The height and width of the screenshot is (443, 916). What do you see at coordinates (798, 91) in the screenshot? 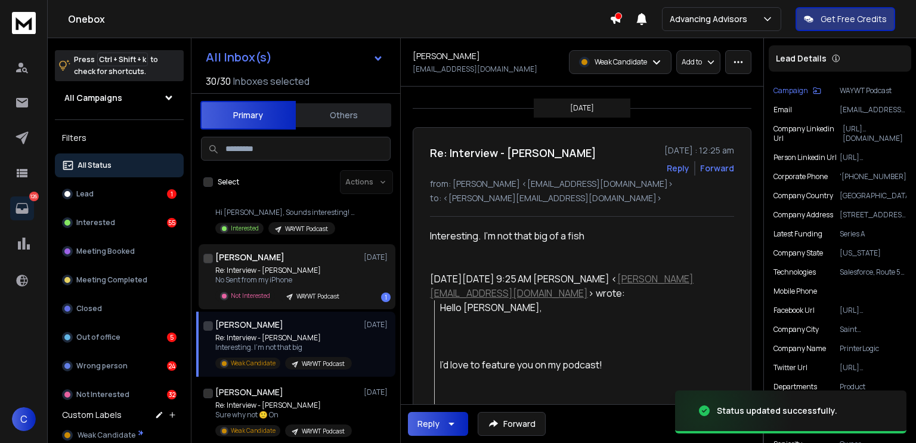
I see `button: Campaign` at bounding box center [798, 91].